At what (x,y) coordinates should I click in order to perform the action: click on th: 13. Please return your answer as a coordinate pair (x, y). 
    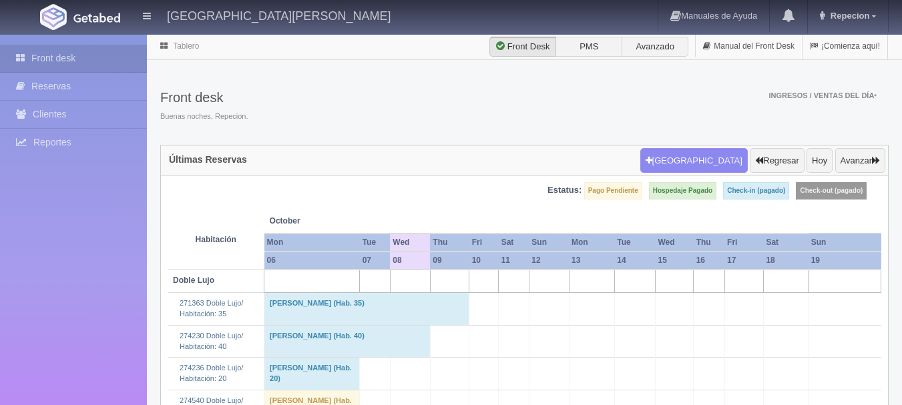
    Looking at the image, I should click on (592, 260).